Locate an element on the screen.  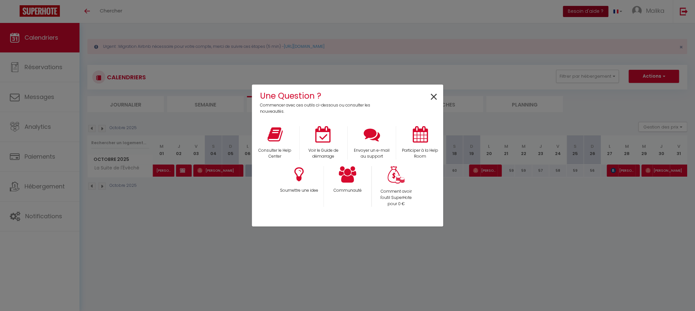
p: Participer à la Help Room is located at coordinates (420, 153).